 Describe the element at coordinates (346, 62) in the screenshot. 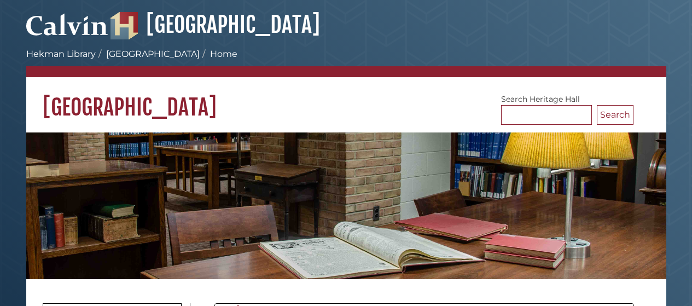

I see `nav: breadcrumb` at that location.